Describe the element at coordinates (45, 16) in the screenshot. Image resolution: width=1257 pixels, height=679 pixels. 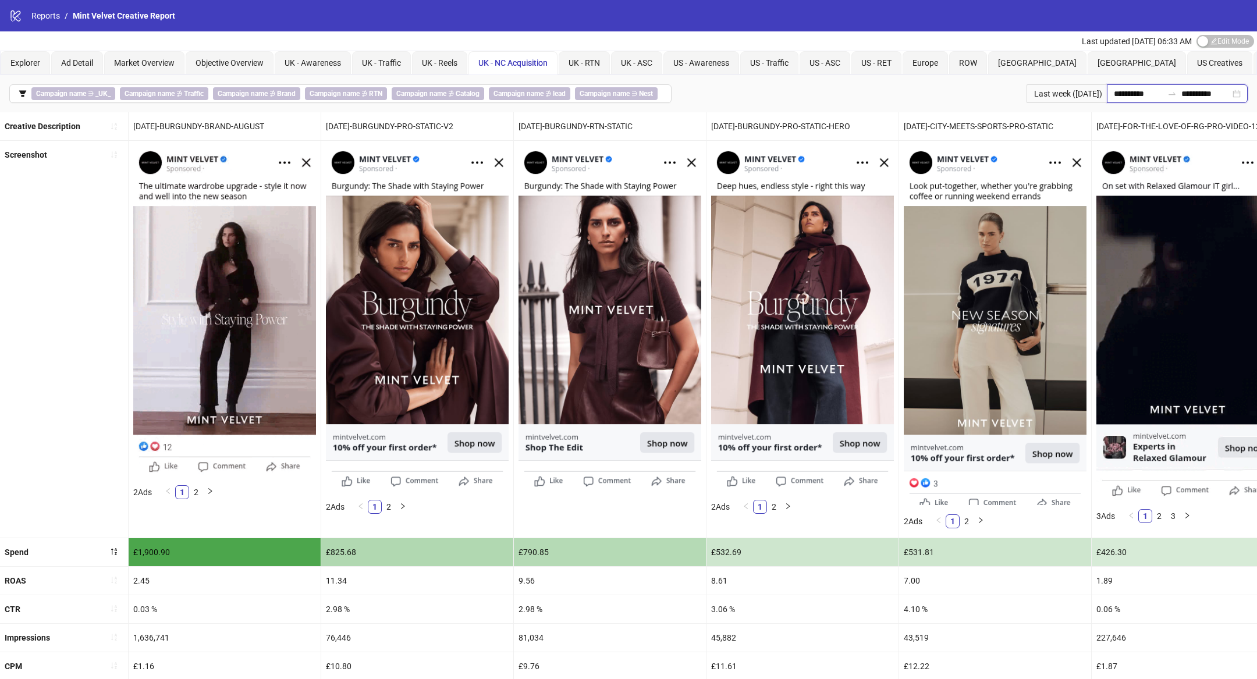
I see `a: Reports` at that location.